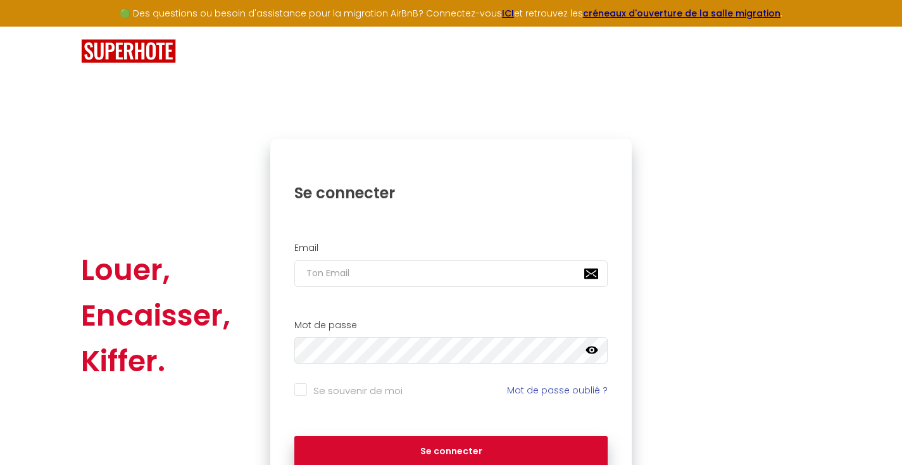  Describe the element at coordinates (451, 247) in the screenshot. I see `h2: Email` at that location.